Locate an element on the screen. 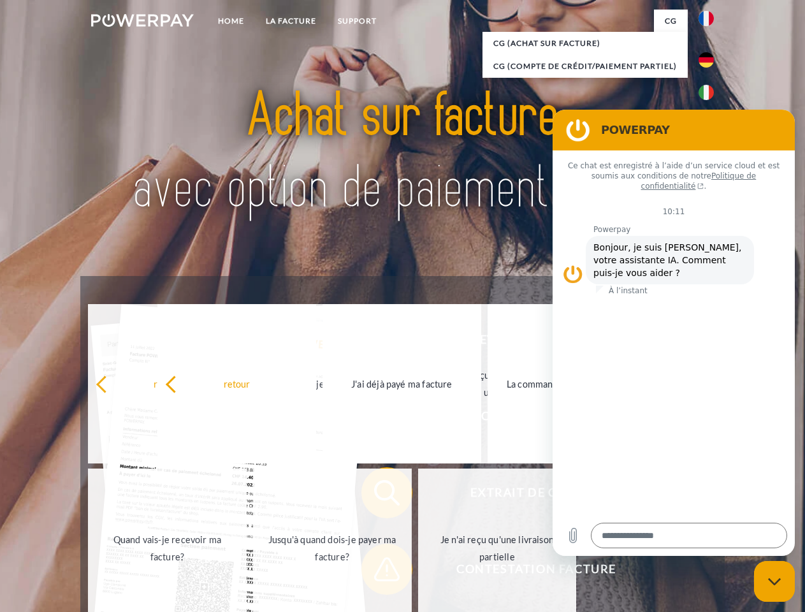 Image resolution: width=805 pixels, height=612 pixels. a: Support is located at coordinates (357, 21).